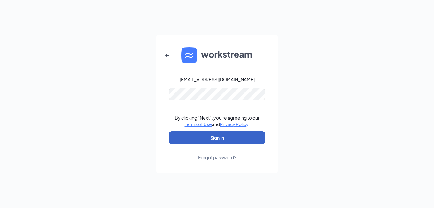 This screenshot has height=208, width=434. What do you see at coordinates (217, 55) in the screenshot?
I see `img: WS logo and Workstream text` at bounding box center [217, 55].